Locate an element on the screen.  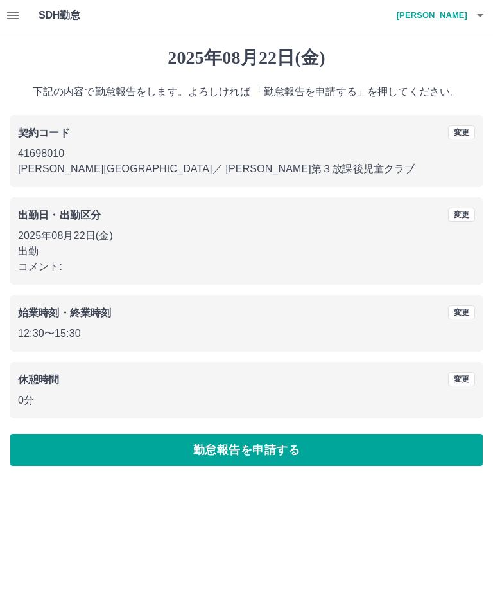
p: 下記の内容で勤怠報告をします。よろしければ 「勤怠報告を申請する」を押してください。 is located at coordinates (247, 92).